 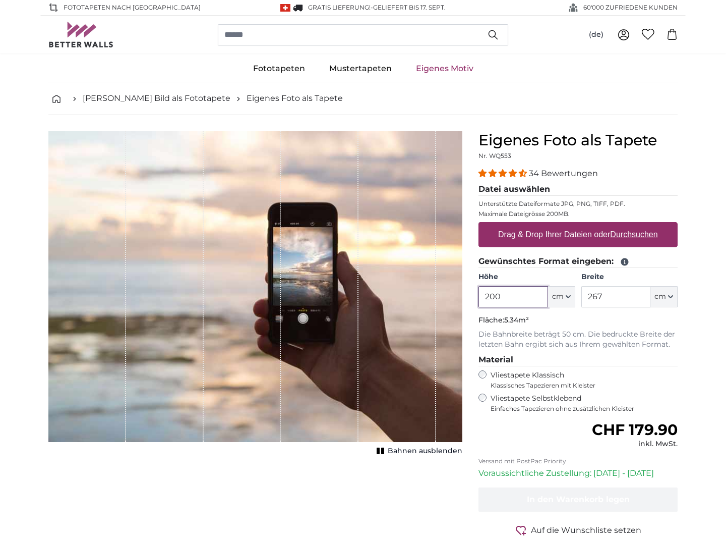 What do you see at coordinates (584, 403) in the screenshot?
I see `label: Vliestapete Selbstklebend` at bounding box center [584, 403].